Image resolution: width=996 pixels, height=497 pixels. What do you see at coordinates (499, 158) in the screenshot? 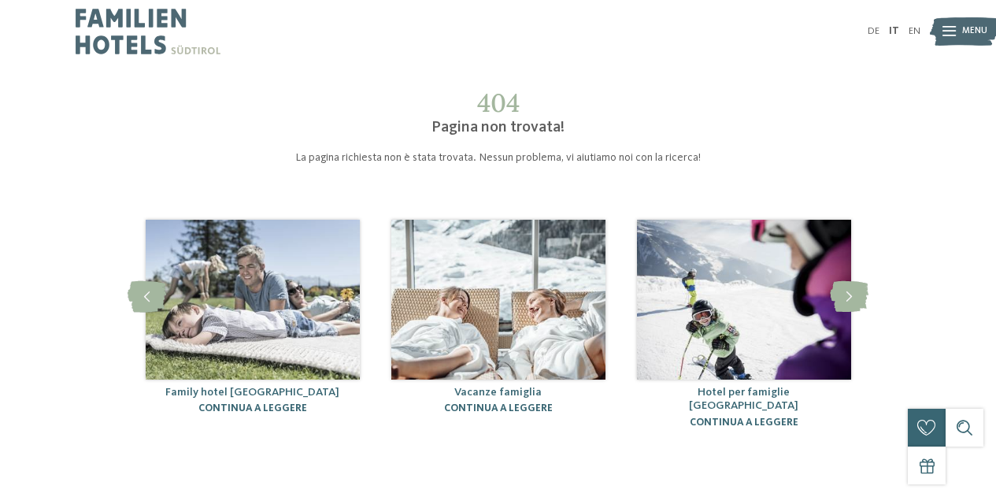
I see `p: La pagina richiesta non è stata trovata. Nessun problema, vi aiutiamo noi con la ricerca!` at bounding box center [499, 158].